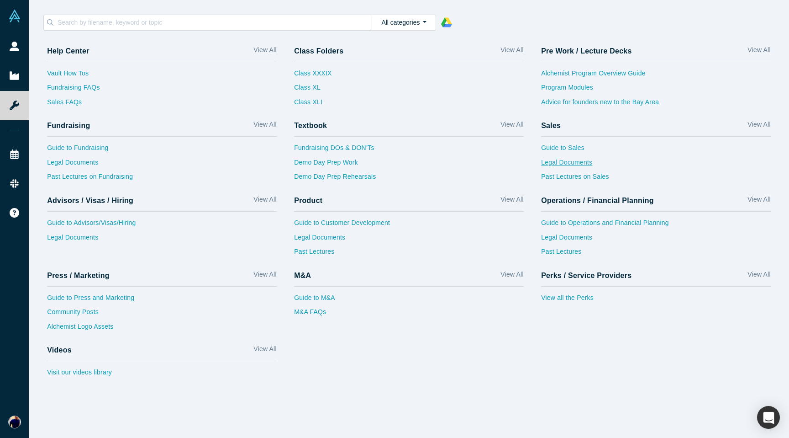  Describe the element at coordinates (59, 349) in the screenshot. I see `h4: Videos` at that location.